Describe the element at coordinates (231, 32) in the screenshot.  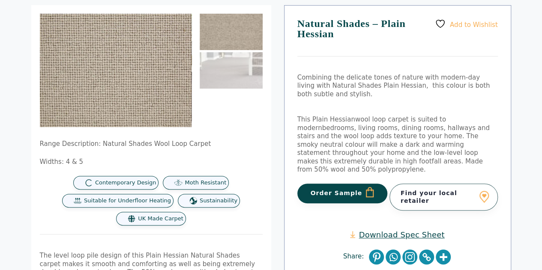
I see `img: natural beige colour is rustic` at that location.